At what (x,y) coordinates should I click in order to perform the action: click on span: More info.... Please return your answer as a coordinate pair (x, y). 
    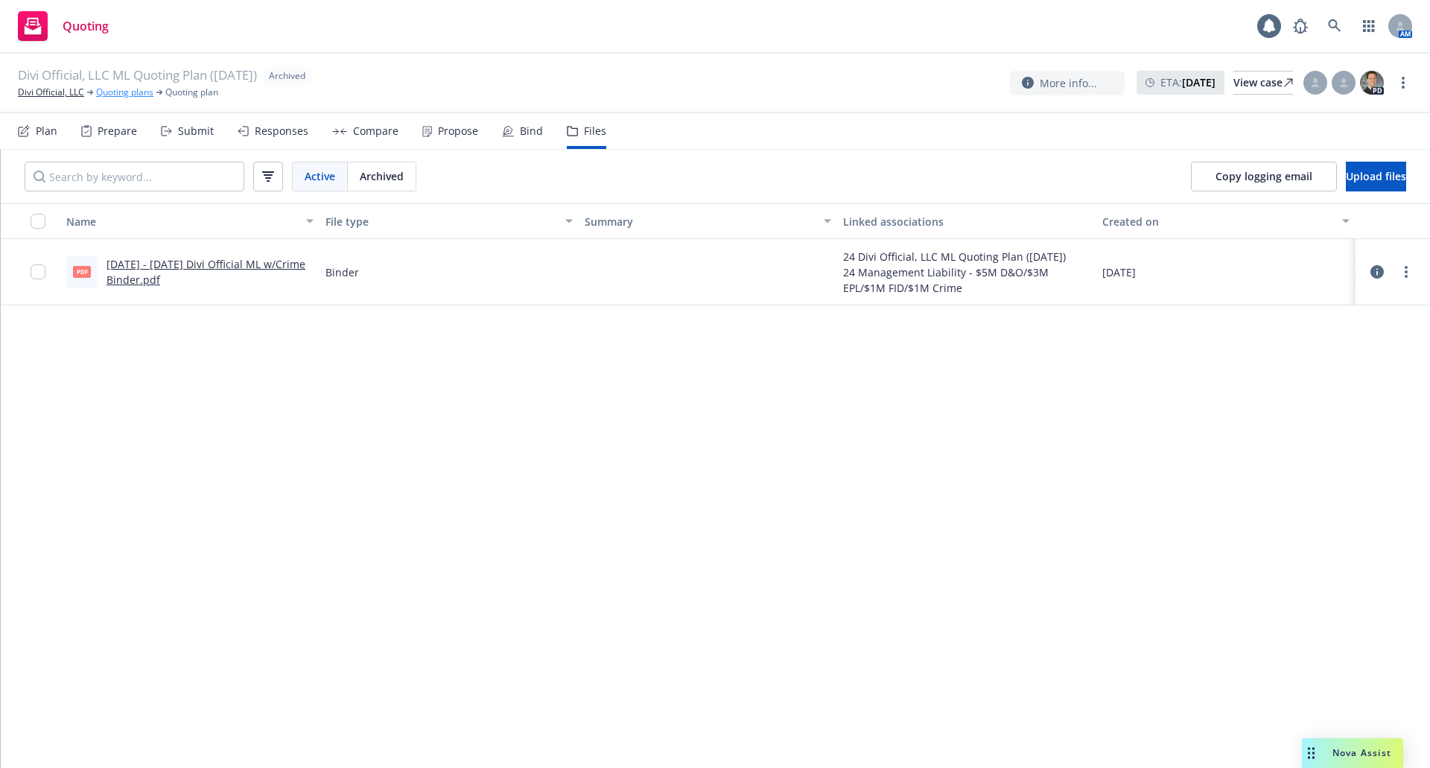
    Looking at the image, I should click on (1068, 83).